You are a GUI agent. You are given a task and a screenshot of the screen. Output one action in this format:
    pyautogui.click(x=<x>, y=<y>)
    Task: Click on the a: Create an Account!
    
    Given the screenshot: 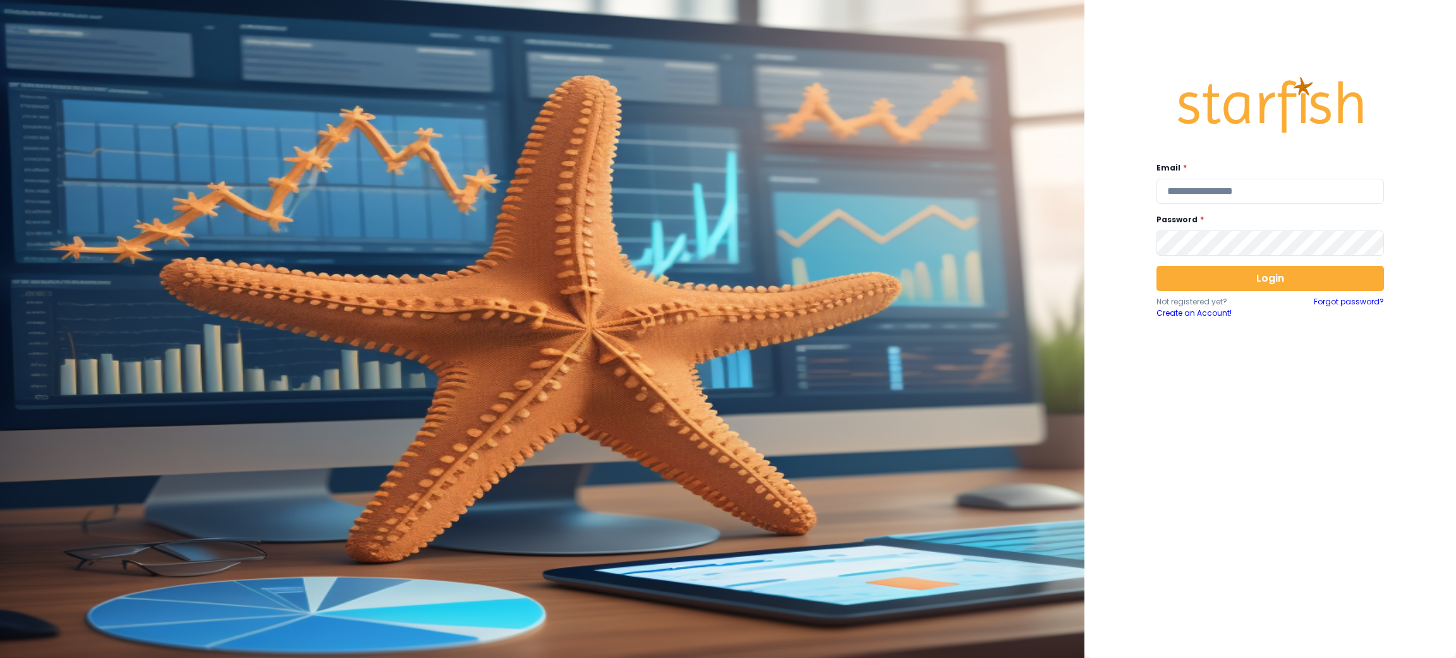 What is the action you would take?
    pyautogui.click(x=1213, y=313)
    